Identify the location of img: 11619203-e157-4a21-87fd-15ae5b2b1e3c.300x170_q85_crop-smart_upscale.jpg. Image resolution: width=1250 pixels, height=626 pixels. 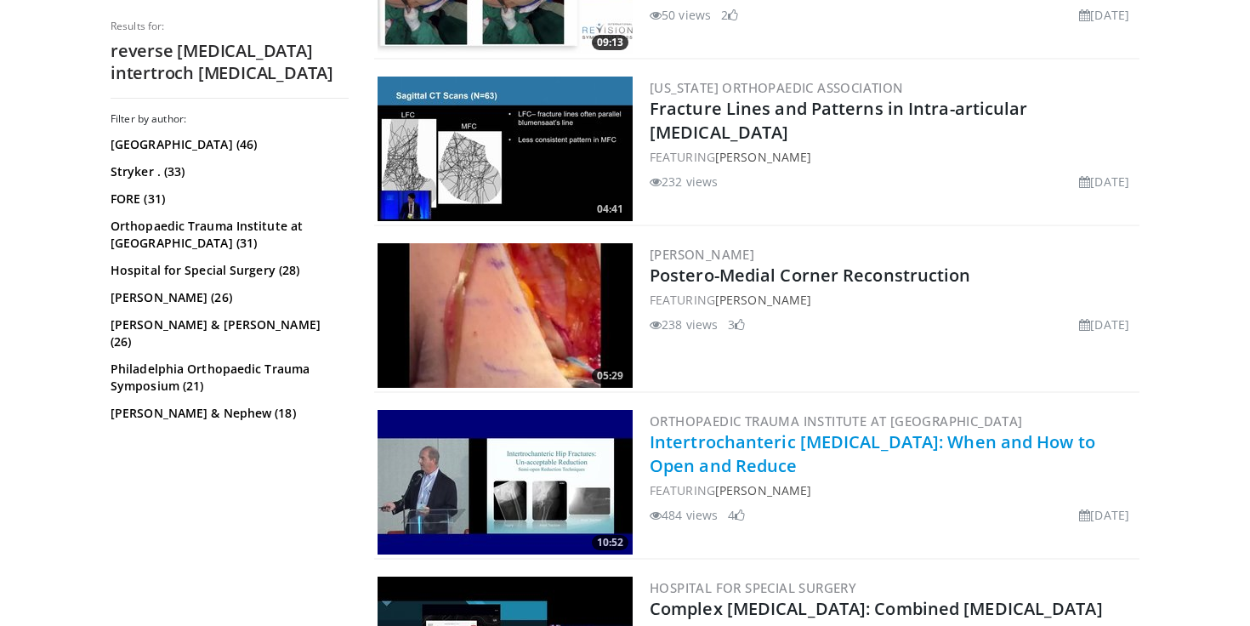
(505, 482).